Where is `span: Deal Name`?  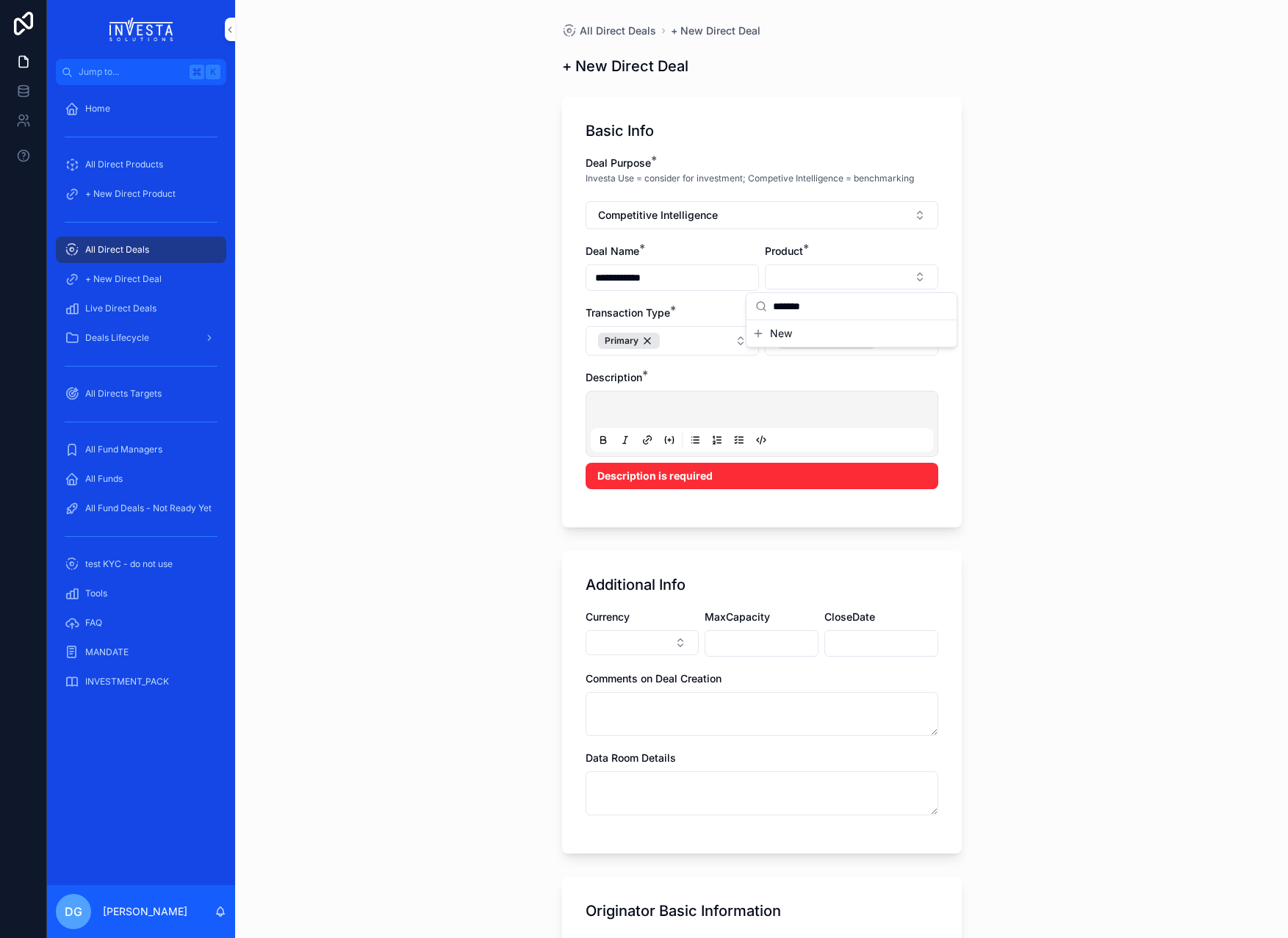
span: Deal Name is located at coordinates (612, 251).